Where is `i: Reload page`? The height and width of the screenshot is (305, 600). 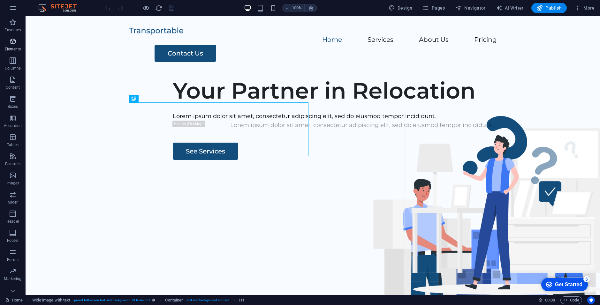 i: Reload page is located at coordinates (159, 8).